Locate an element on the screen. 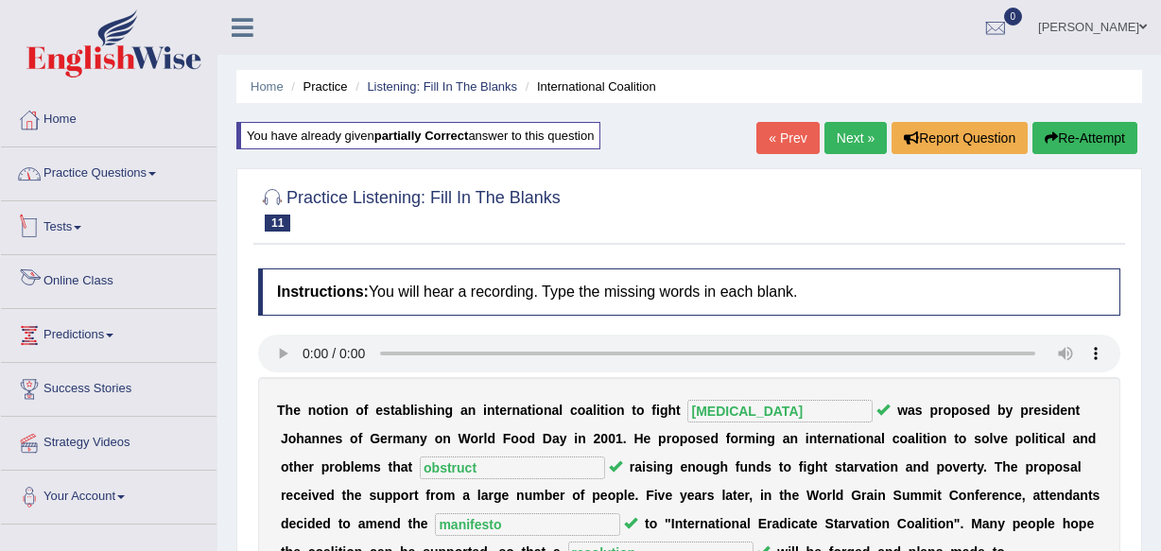 The width and height of the screenshot is (1161, 551). b: y is located at coordinates (424, 439).